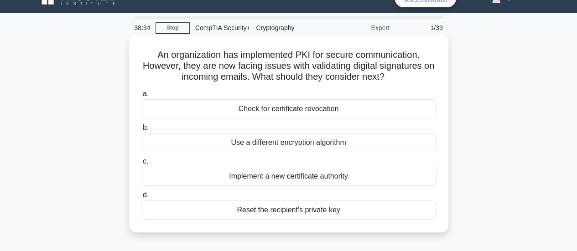  I want to click on div: 1/39, so click(422, 28).